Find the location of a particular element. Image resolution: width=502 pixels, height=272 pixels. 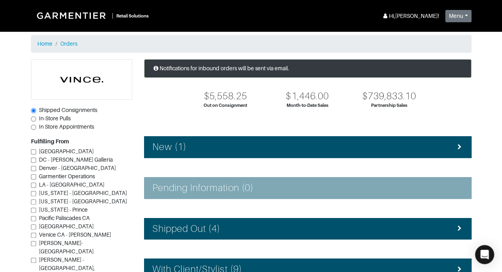

a: Orders is located at coordinates (69, 44).